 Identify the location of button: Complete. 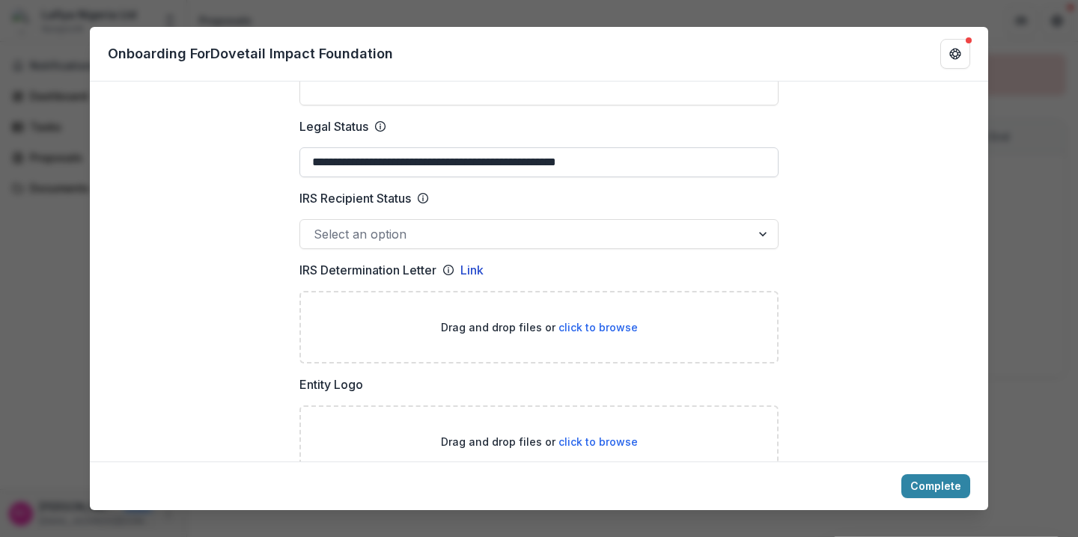
(936, 487).